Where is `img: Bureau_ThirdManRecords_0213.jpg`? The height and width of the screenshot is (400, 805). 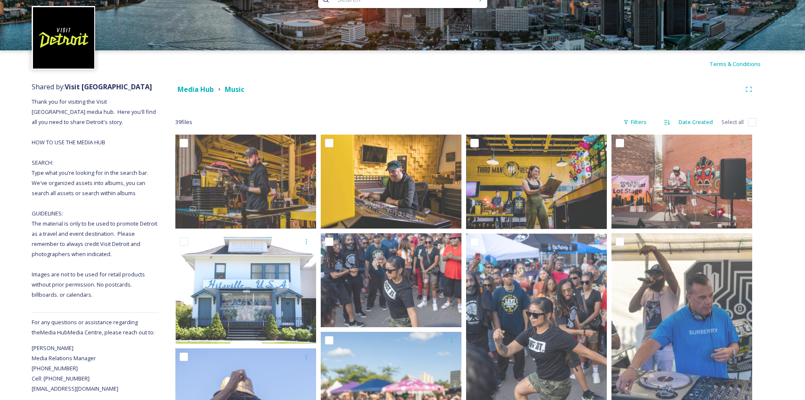
img: Bureau_ThirdManRecords_0213.jpg is located at coordinates (246, 181).